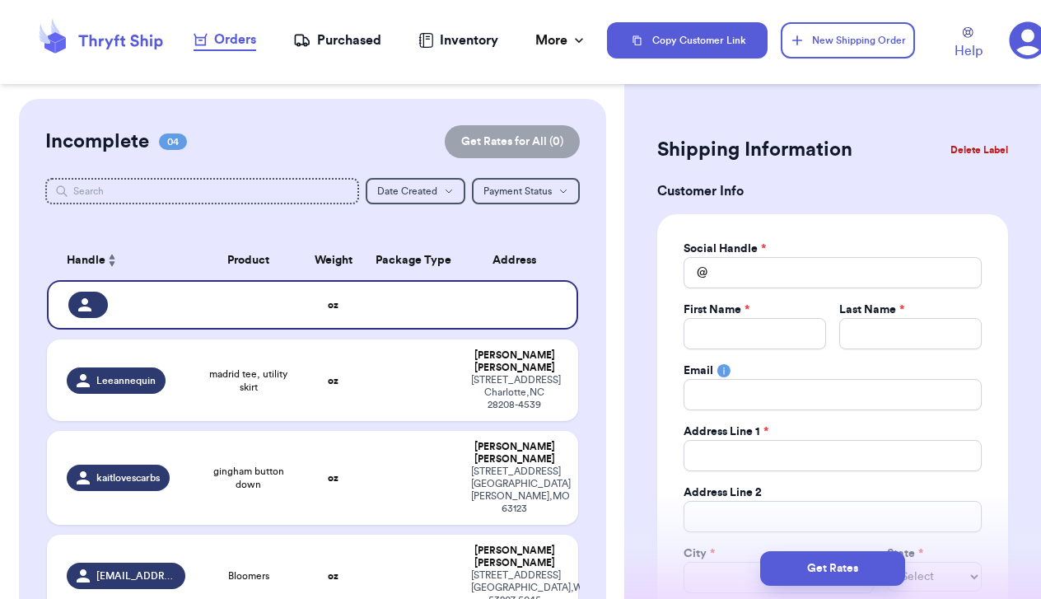 The height and width of the screenshot is (599, 1041). I want to click on th: Weight, so click(333, 260).